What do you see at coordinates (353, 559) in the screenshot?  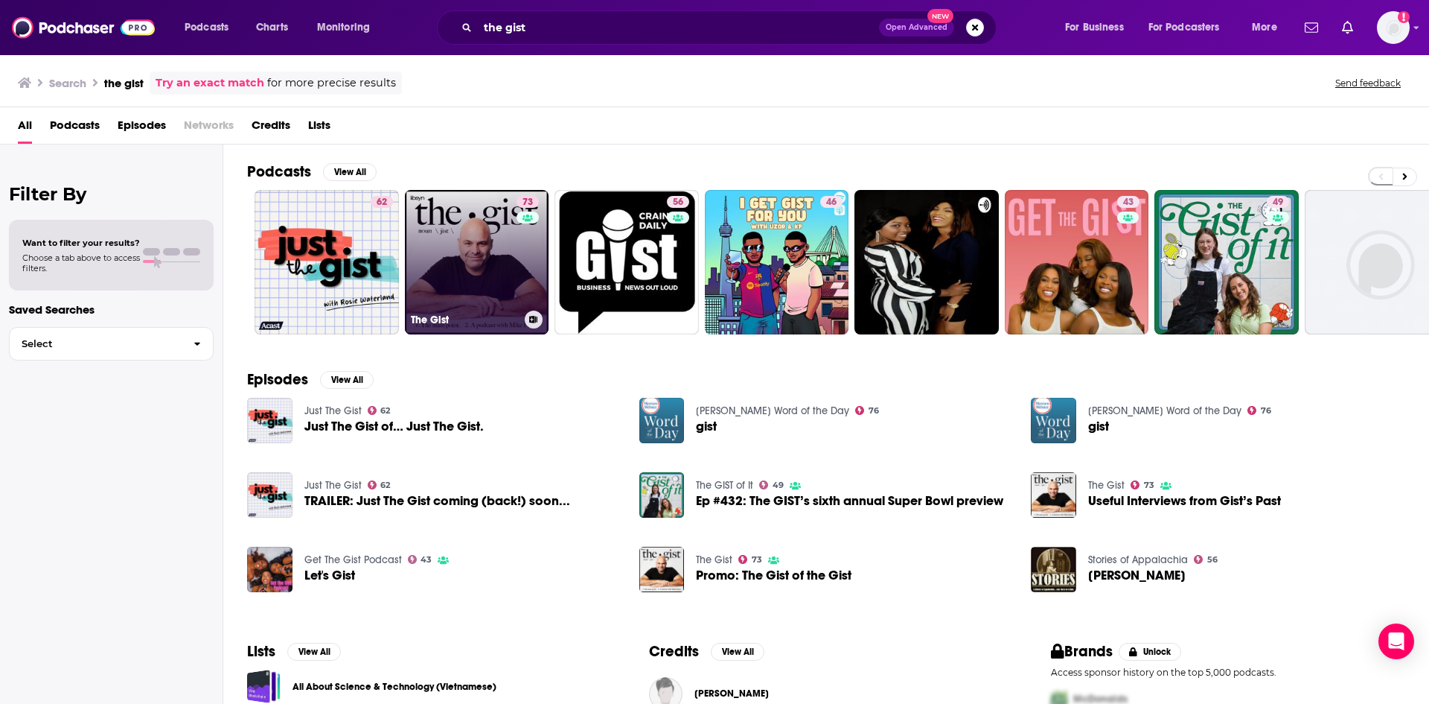 I see `a: Get The Gist Podcast` at bounding box center [353, 559].